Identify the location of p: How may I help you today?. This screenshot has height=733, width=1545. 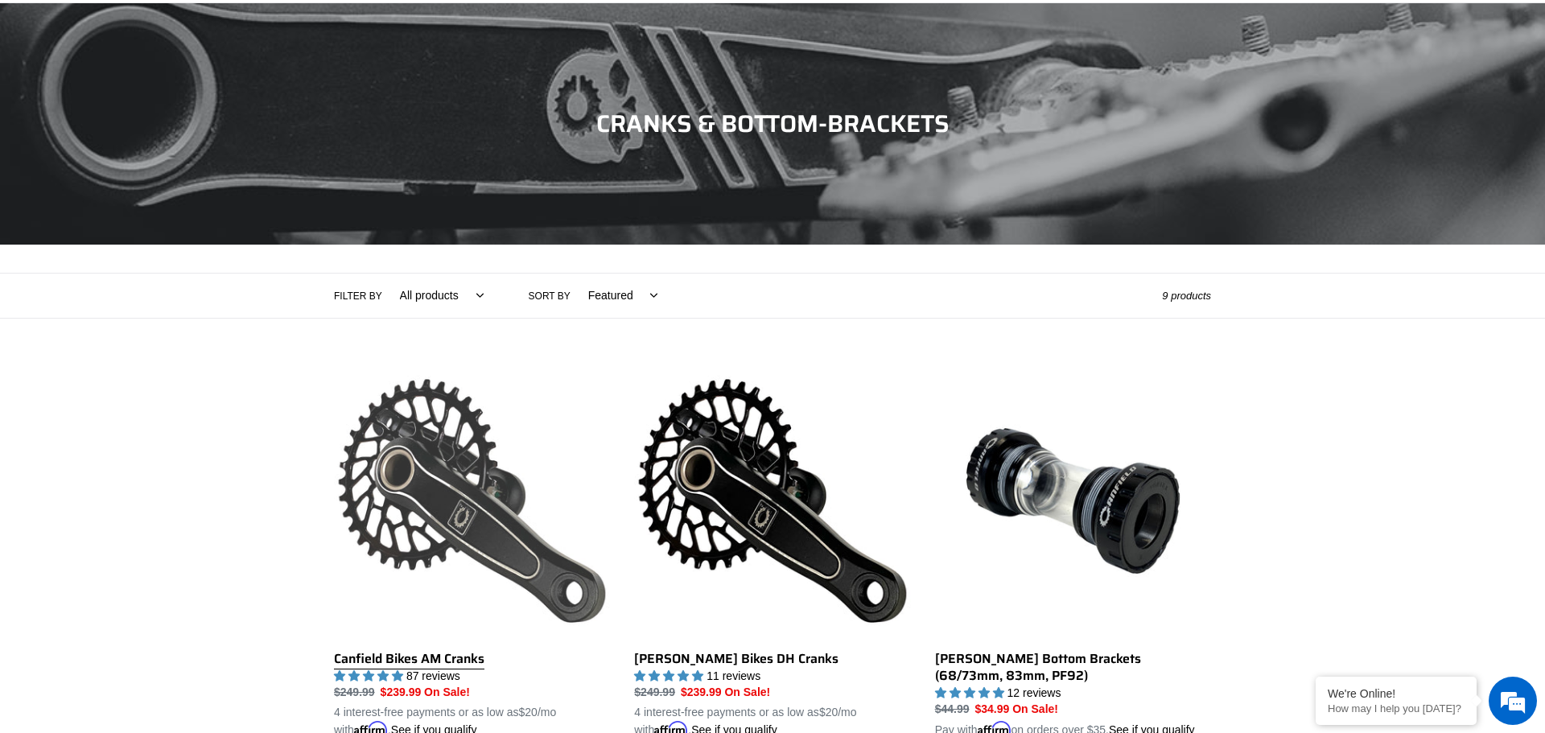
(1396, 708).